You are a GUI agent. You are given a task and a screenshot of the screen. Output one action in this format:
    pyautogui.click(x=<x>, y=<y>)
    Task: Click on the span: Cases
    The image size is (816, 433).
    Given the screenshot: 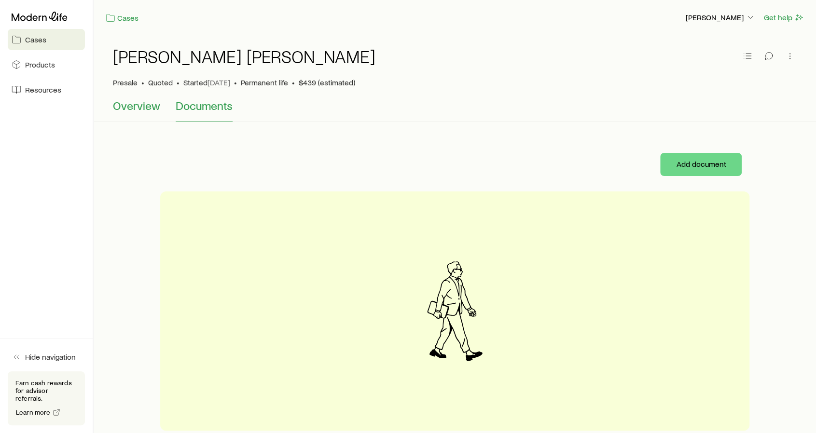 What is the action you would take?
    pyautogui.click(x=36, y=40)
    